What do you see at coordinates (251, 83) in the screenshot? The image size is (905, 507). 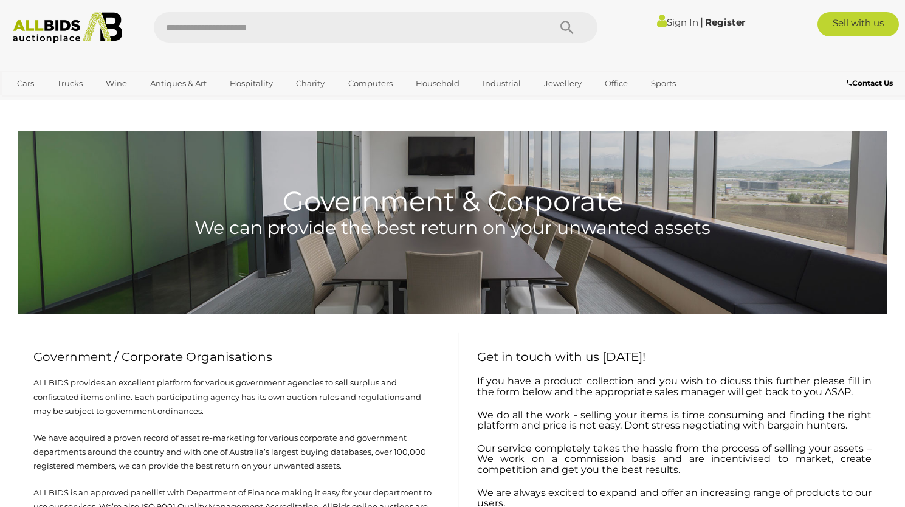 I see `a: Hospitality` at bounding box center [251, 83].